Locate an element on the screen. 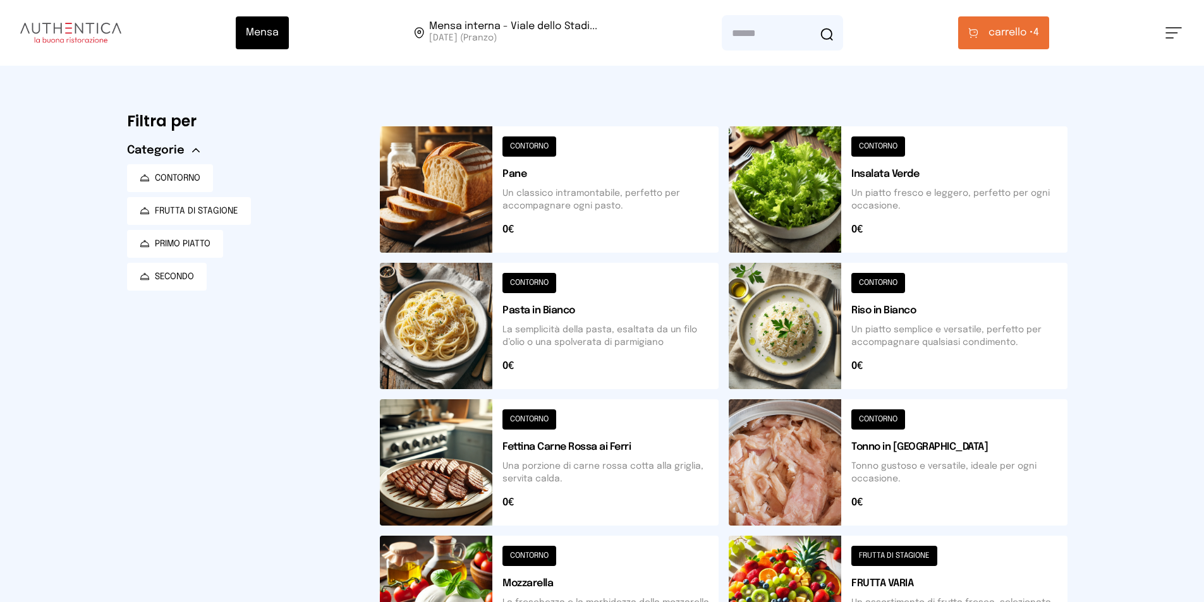  span: Categorie is located at coordinates (155, 150).